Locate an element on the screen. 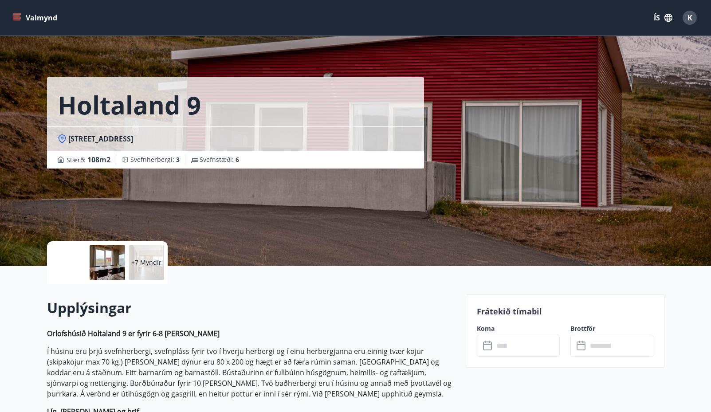 The width and height of the screenshot is (711, 412). h1: Holtaland 9 is located at coordinates (129, 105).